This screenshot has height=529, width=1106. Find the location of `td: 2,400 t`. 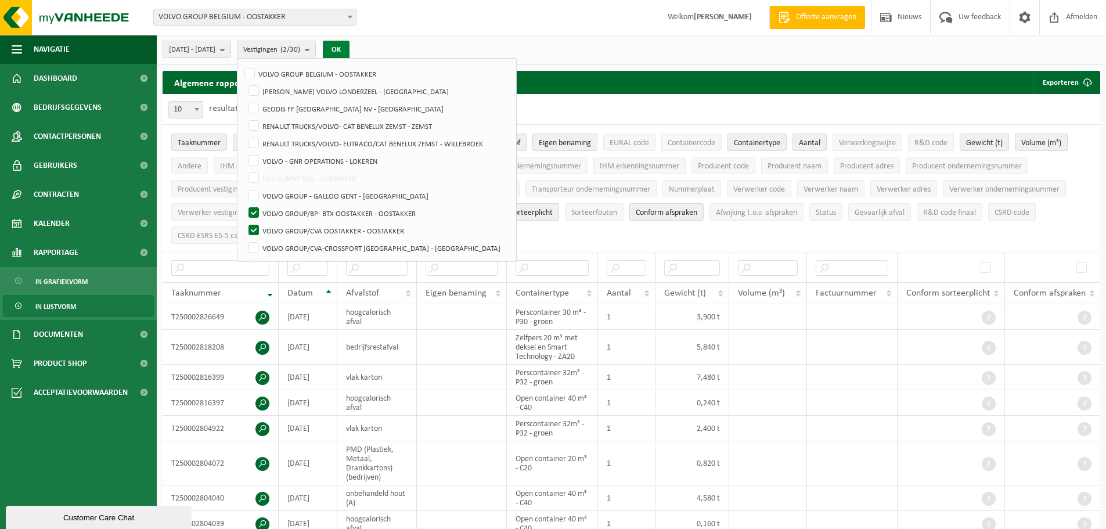

td: 2,400 t is located at coordinates (692, 428).